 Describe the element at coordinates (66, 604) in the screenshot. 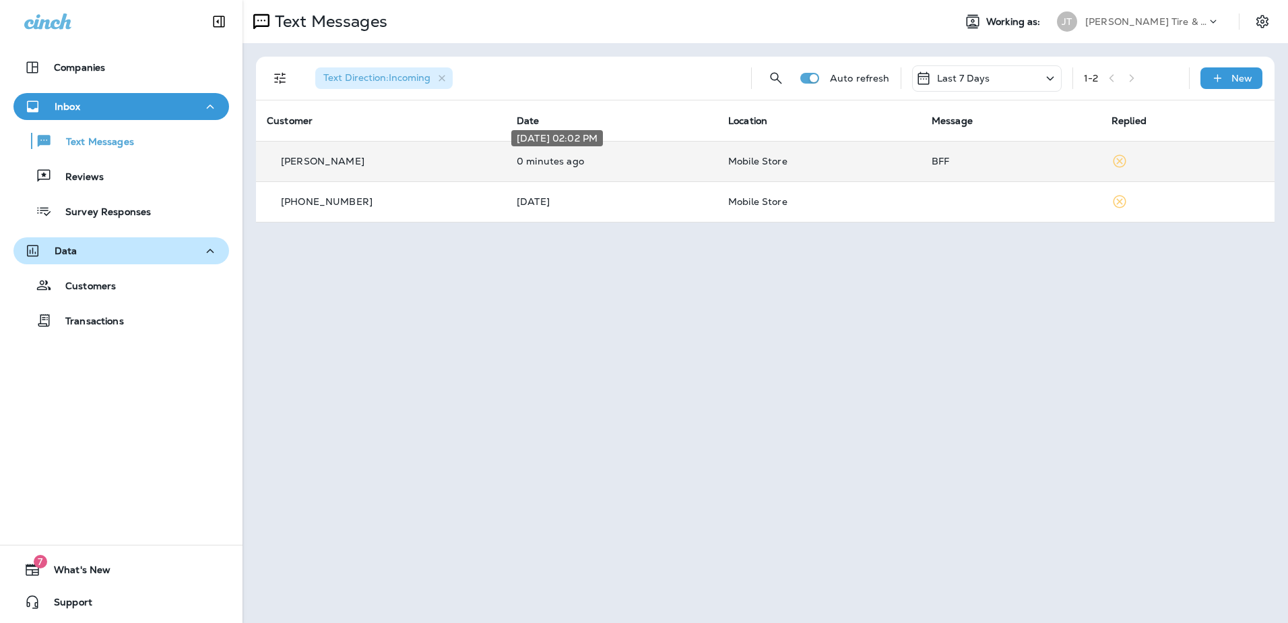

I see `span: Support` at that location.